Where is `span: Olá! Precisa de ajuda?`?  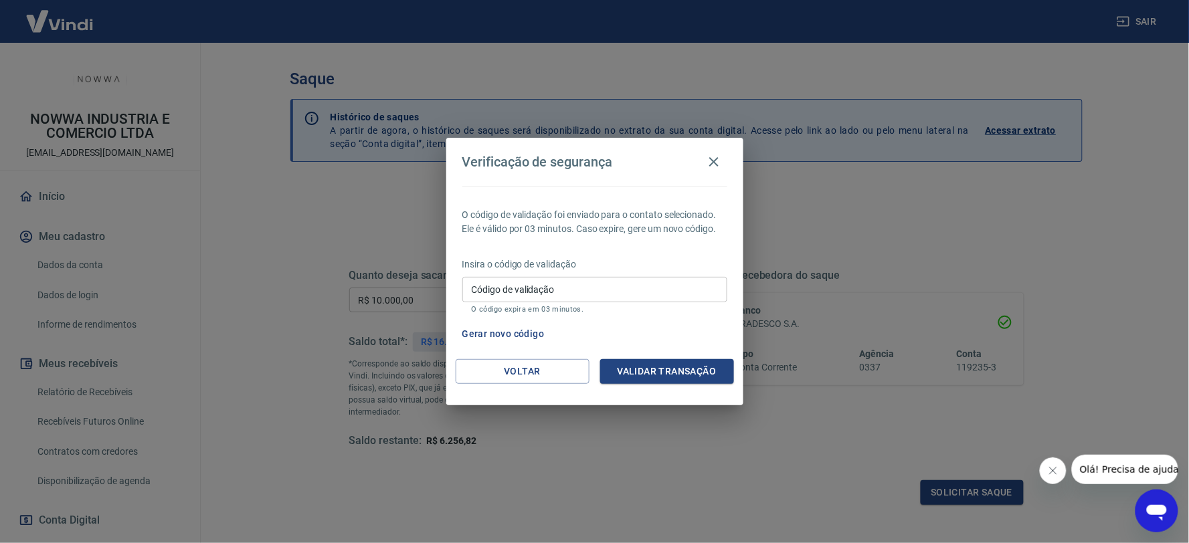 span: Olá! Precisa de ajuda? is located at coordinates (60, 15).